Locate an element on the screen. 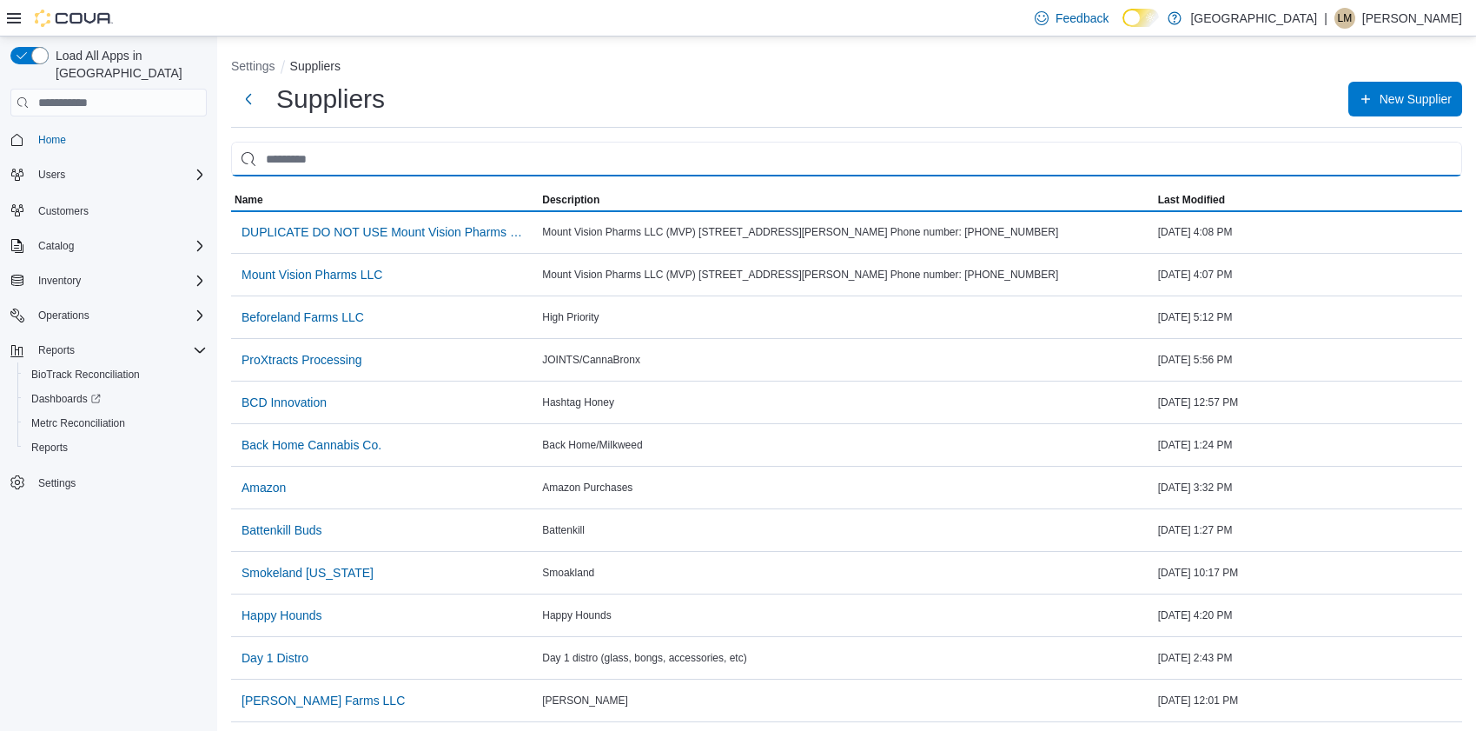 The image size is (1476, 731). a: BioTrack Reconciliation is located at coordinates (85, 374).